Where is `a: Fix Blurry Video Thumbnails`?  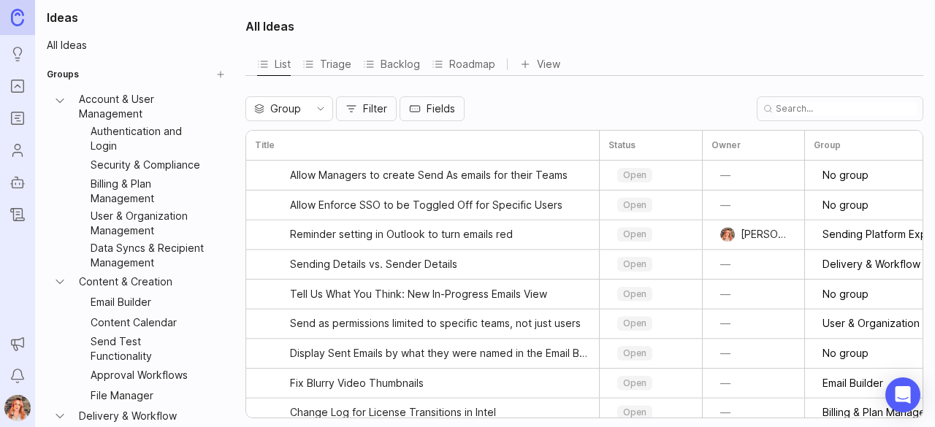
a: Fix Blurry Video Thumbnails is located at coordinates (440, 383).